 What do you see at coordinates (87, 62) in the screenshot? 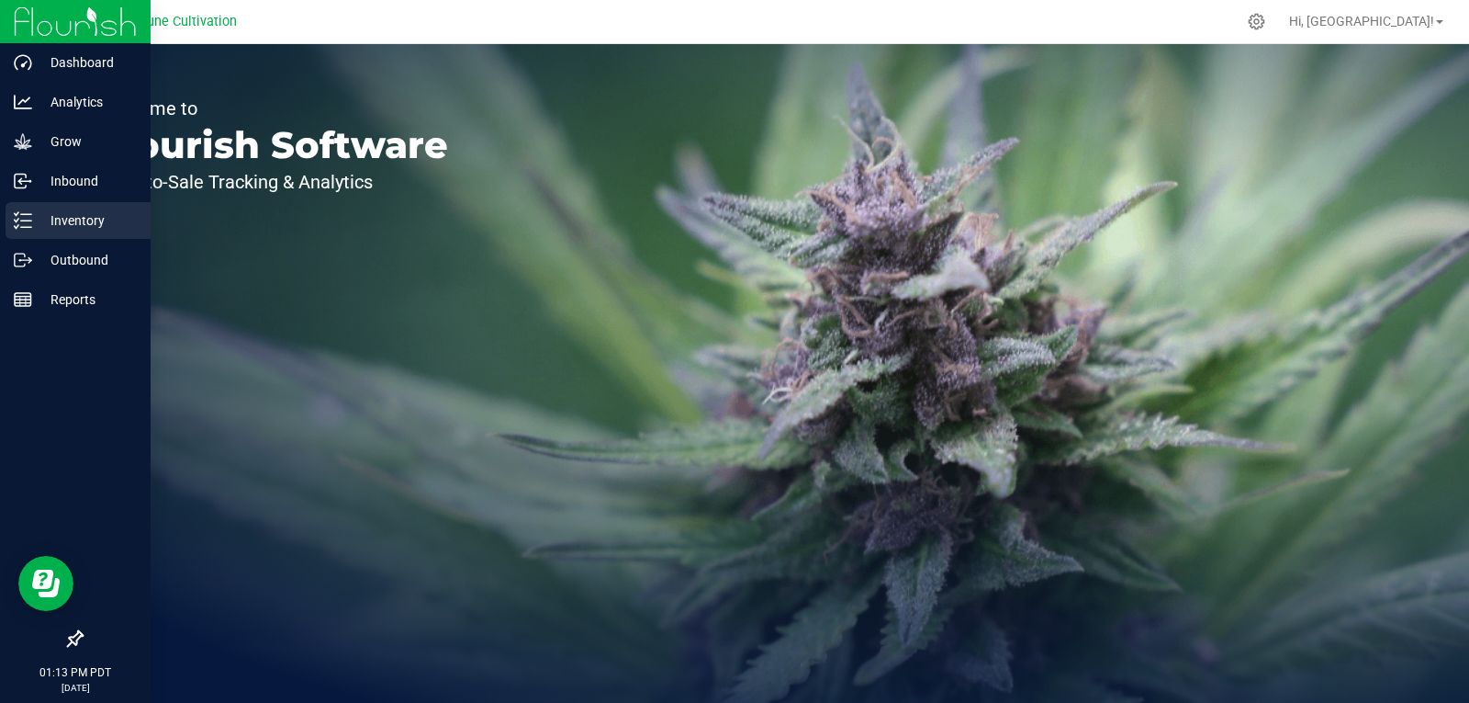
I see `p: Dashboard` at bounding box center [87, 62].